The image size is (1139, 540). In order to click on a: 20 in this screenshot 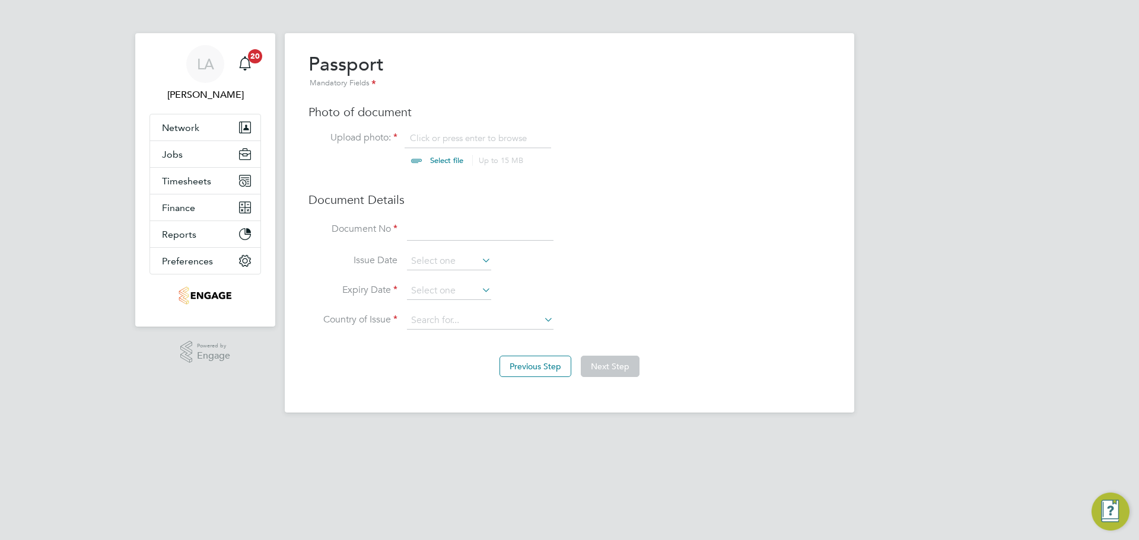, I will do `click(245, 64)`.